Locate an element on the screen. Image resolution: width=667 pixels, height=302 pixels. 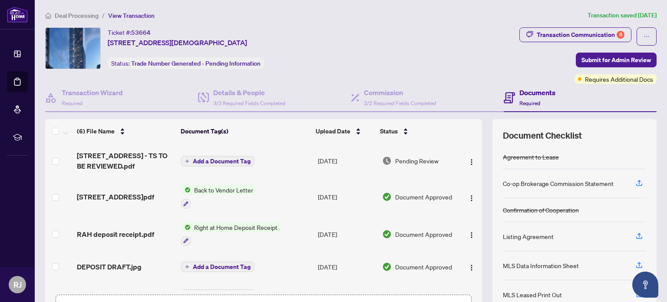
div: 8 is located at coordinates (621, 35).